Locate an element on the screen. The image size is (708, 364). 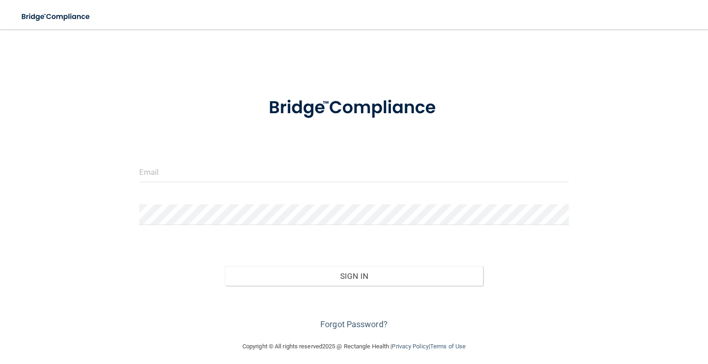
a: Terms of Use is located at coordinates (447, 346).